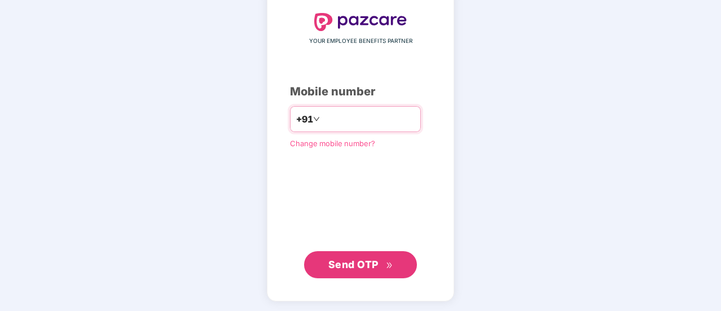 The image size is (721, 311). I want to click on a: Change mobile number?, so click(333, 143).